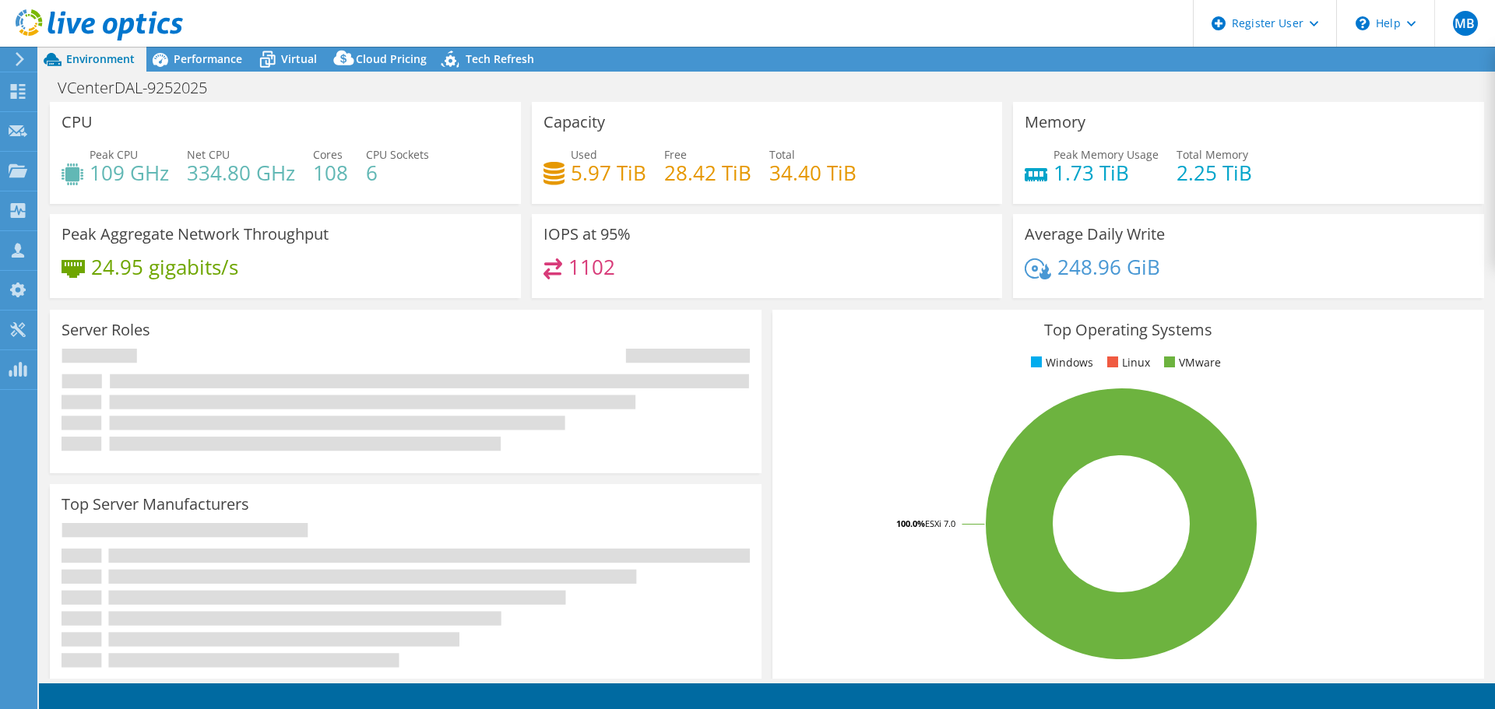 Image resolution: width=1495 pixels, height=709 pixels. What do you see at coordinates (608, 173) in the screenshot?
I see `h4: 5.97 TiB` at bounding box center [608, 173].